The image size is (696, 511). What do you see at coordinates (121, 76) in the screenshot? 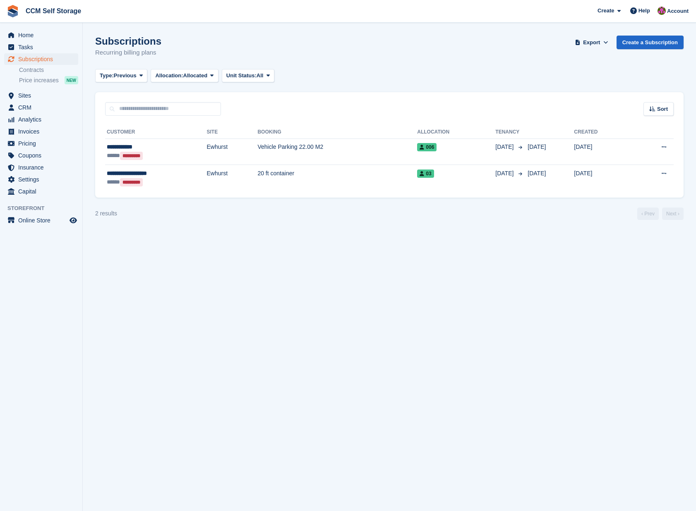
I see `button: Type: Previous` at bounding box center [121, 76].